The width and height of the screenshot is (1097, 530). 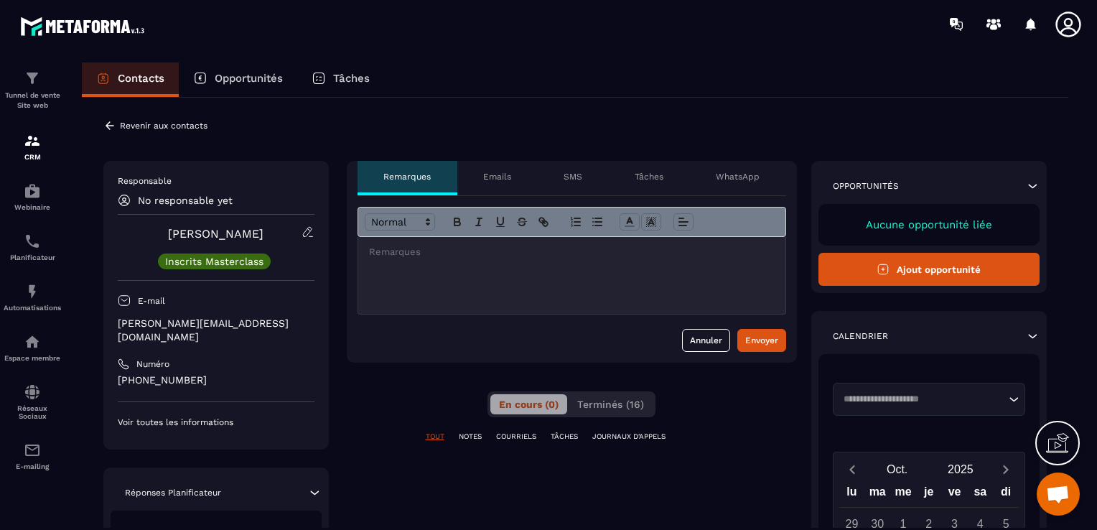 What do you see at coordinates (216, 181) in the screenshot?
I see `p: Responsable` at bounding box center [216, 181].